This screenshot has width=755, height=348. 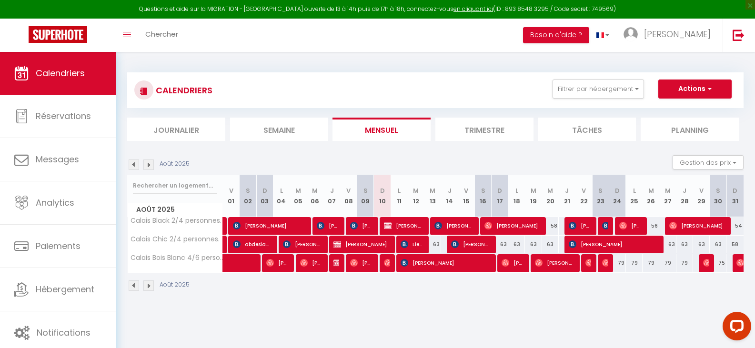 What do you see at coordinates (183, 90) in the screenshot?
I see `h3: CALENDRIERS` at bounding box center [183, 90].